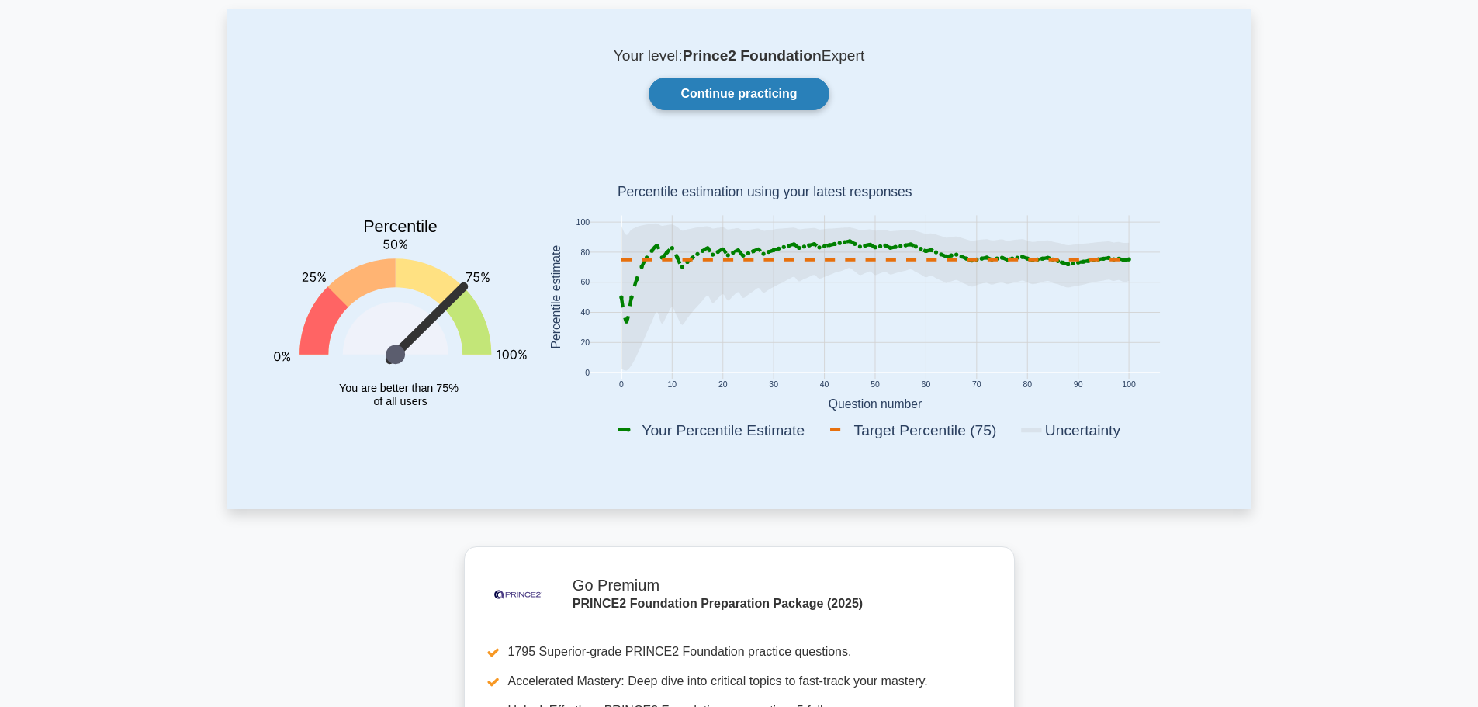 Image resolution: width=1478 pixels, height=707 pixels. Describe the element at coordinates (399, 388) in the screenshot. I see `tspan: You are better than 75%` at that location.